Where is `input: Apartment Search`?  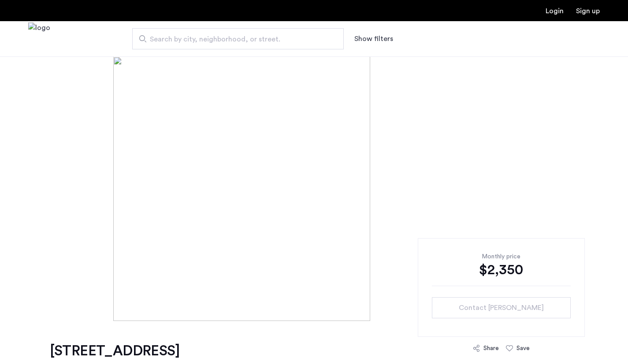 input: Apartment Search is located at coordinates (238, 39).